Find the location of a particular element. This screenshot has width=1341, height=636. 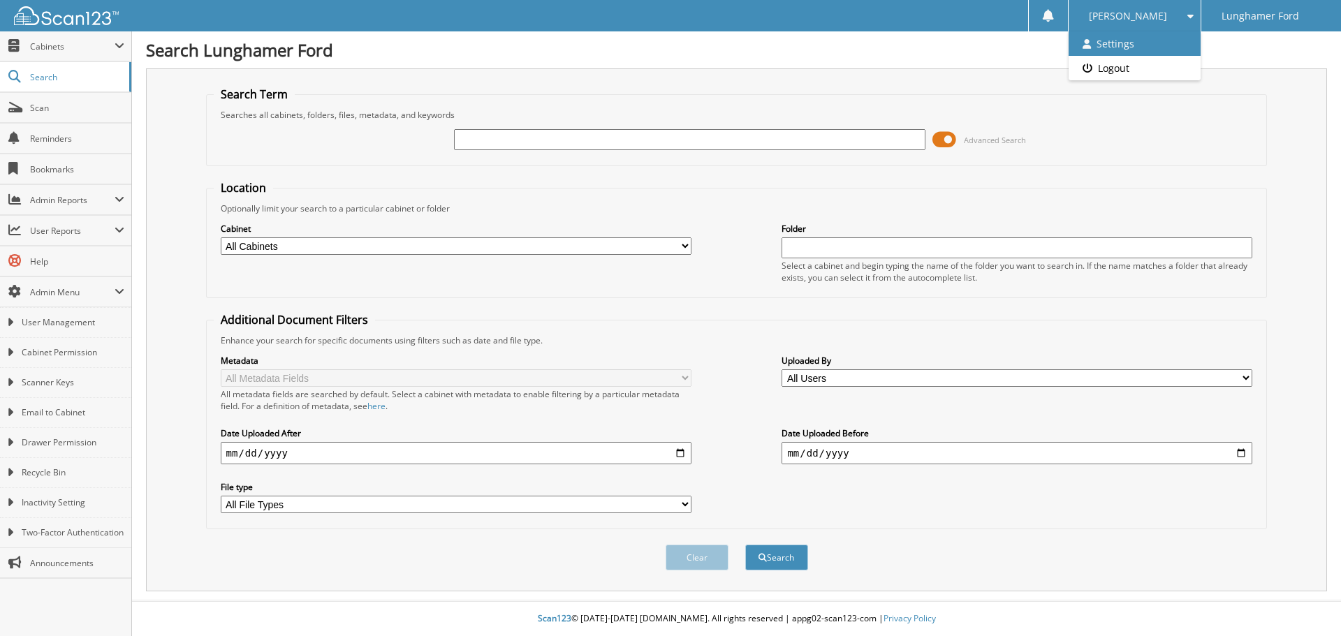

label: Uploaded By is located at coordinates (1017, 361).